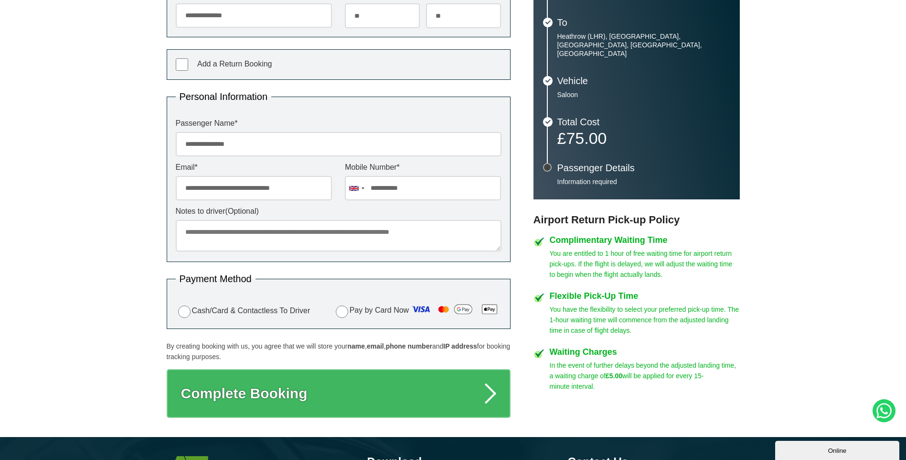  I want to click on h3: Airport Return Pick-up Policy, so click(637, 220).